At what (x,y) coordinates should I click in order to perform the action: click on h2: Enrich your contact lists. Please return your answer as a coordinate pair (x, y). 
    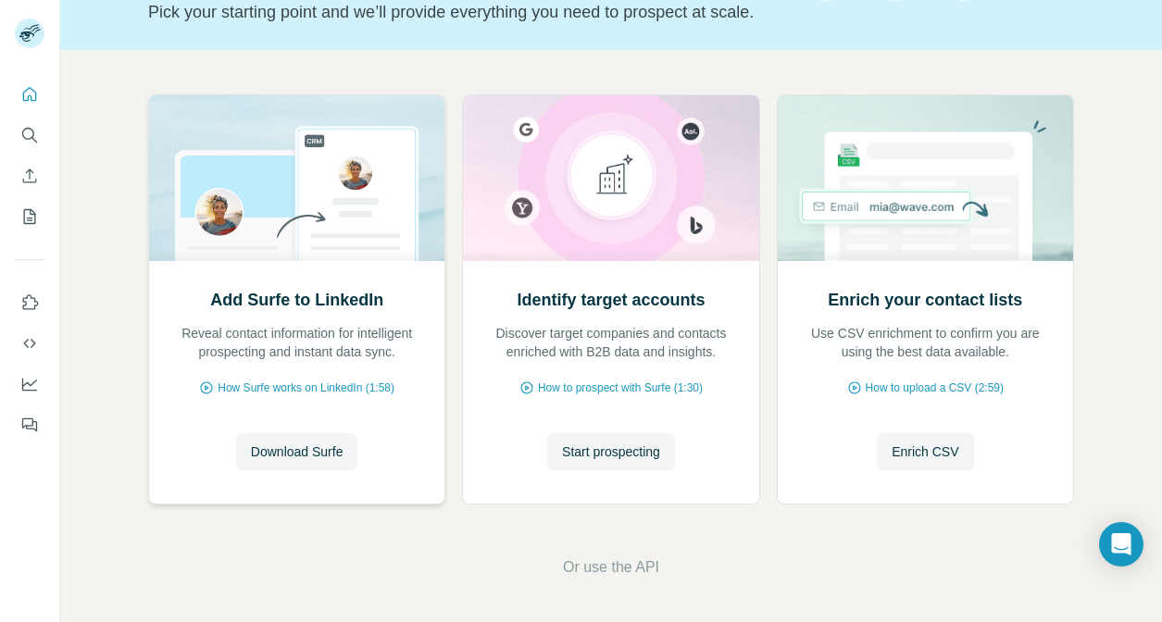
    Looking at the image, I should click on (925, 300).